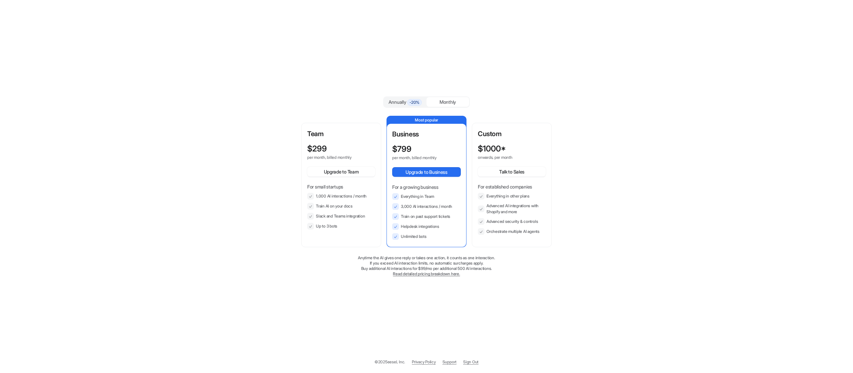 The width and height of the screenshot is (853, 373). What do you see at coordinates (390, 362) in the screenshot?
I see `p: © 2025 eesel, Inc.` at bounding box center [390, 362].